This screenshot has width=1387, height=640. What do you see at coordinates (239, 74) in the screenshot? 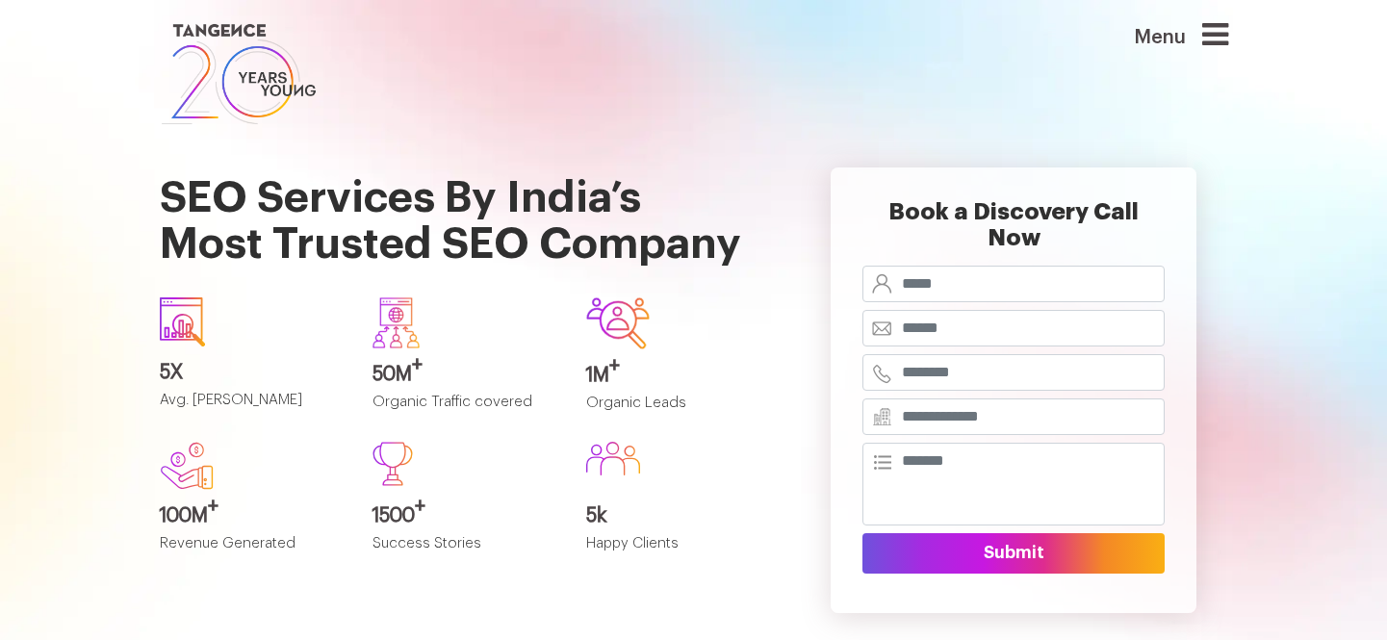
I see `img: logo SVG` at bounding box center [239, 74].